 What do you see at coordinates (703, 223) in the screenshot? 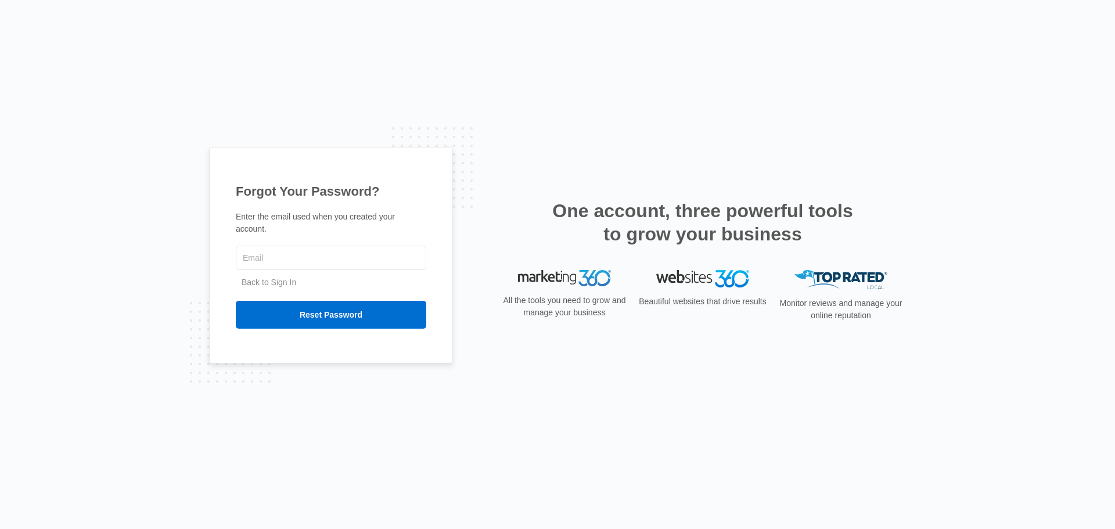
I see `h2: One account, three powerful tools to grow your business` at bounding box center [703, 223].